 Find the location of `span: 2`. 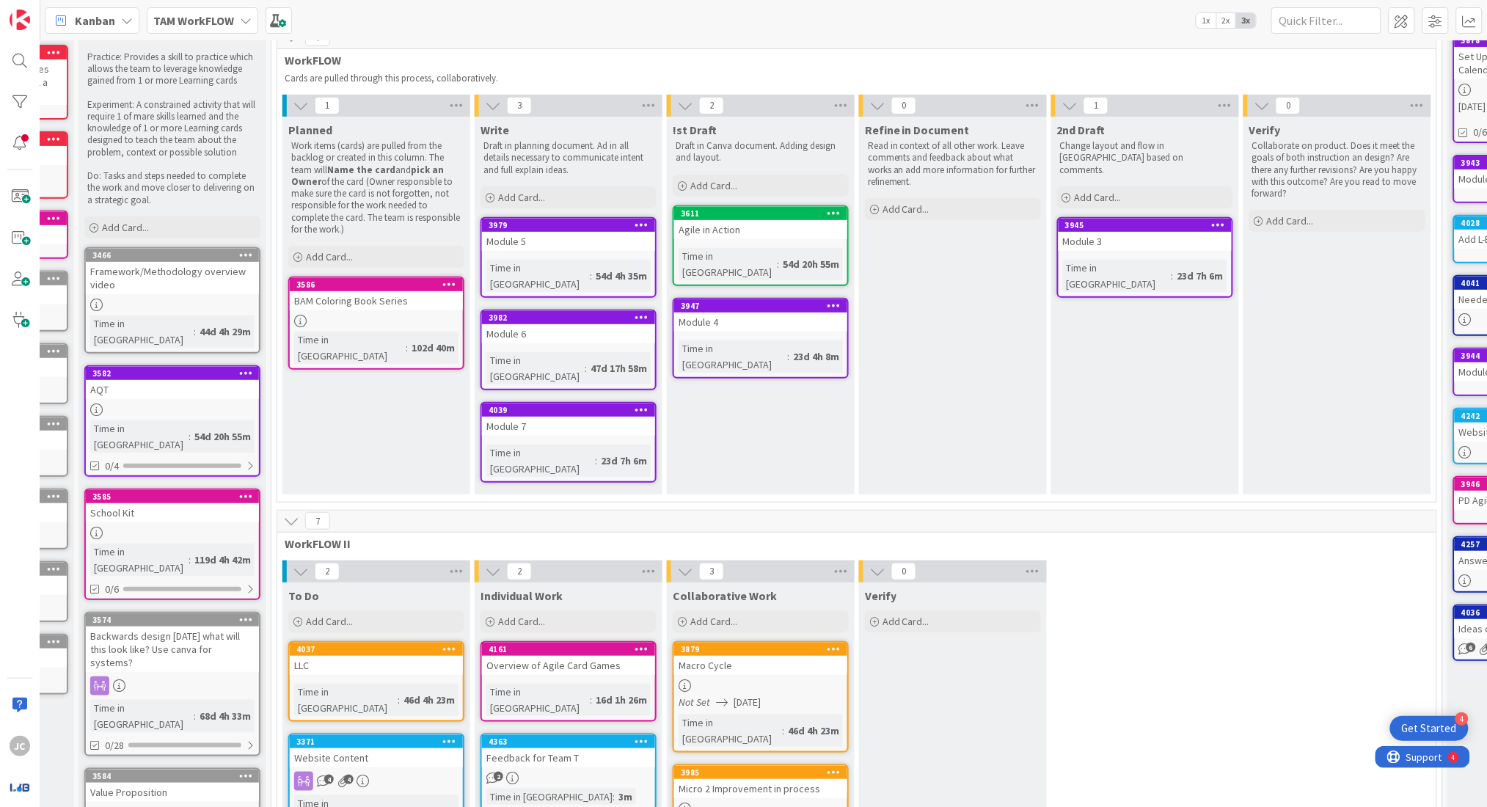

span: 2 is located at coordinates (711, 106).